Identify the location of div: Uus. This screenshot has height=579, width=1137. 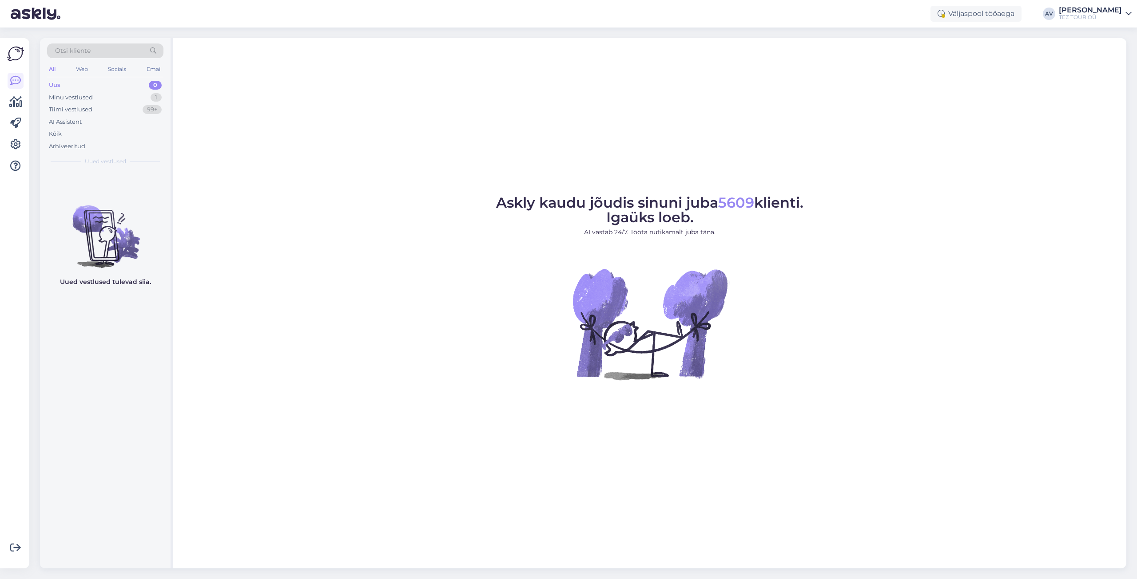
(55, 85).